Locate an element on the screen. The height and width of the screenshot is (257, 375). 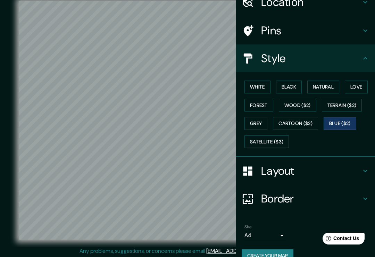
h4: Border is located at coordinates (312, 199).